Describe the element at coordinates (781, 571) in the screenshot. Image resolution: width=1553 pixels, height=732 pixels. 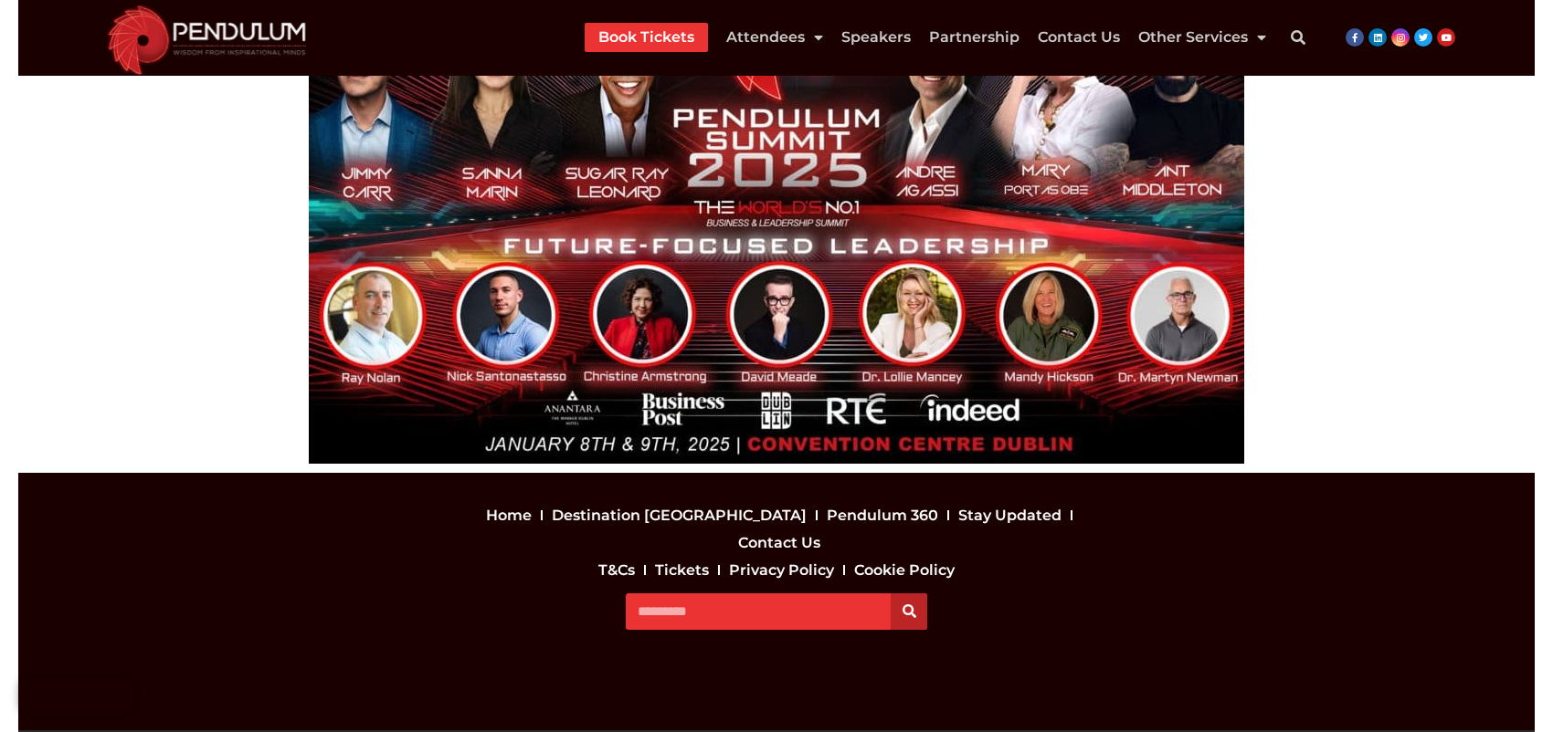
I see `a: Privacy Policy` at that location.